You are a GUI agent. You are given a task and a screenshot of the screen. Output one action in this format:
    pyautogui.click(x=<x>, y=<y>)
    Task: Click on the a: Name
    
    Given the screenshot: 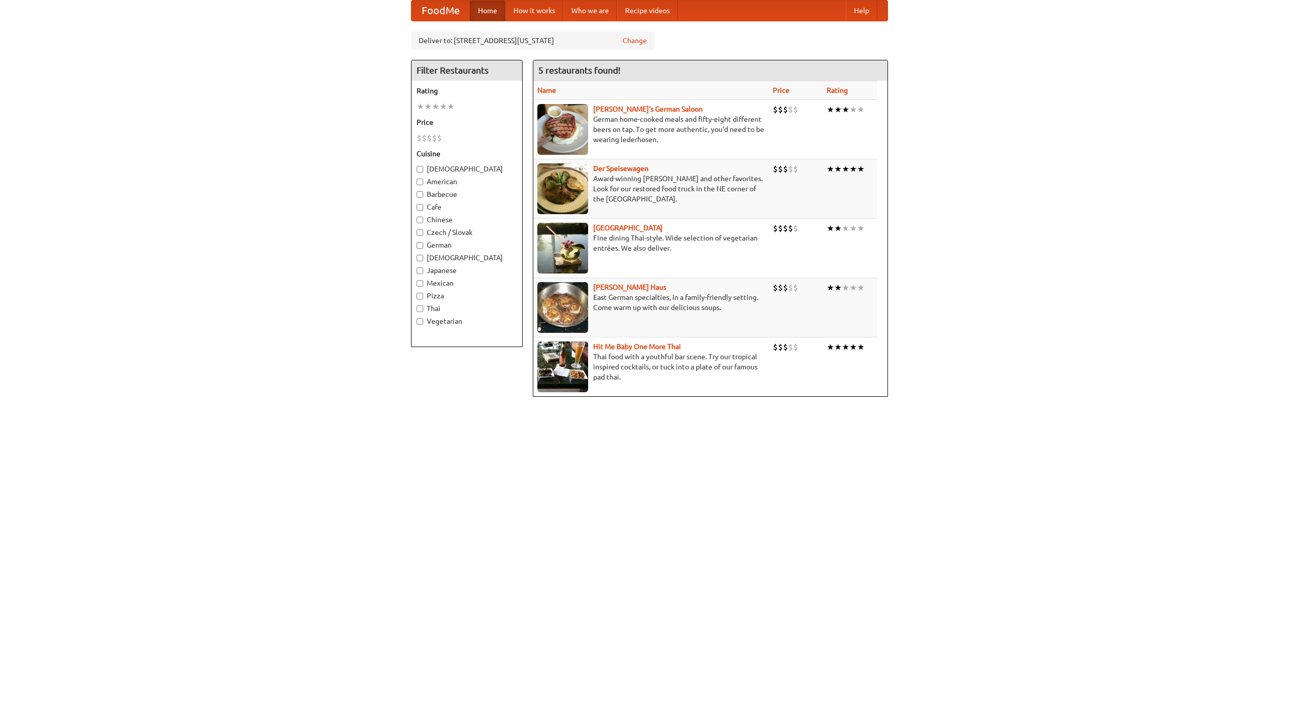 What is the action you would take?
    pyautogui.click(x=546, y=90)
    